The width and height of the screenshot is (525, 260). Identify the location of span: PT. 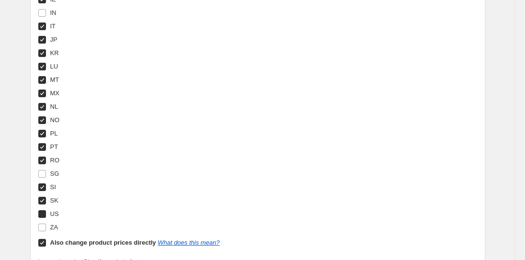
(54, 146).